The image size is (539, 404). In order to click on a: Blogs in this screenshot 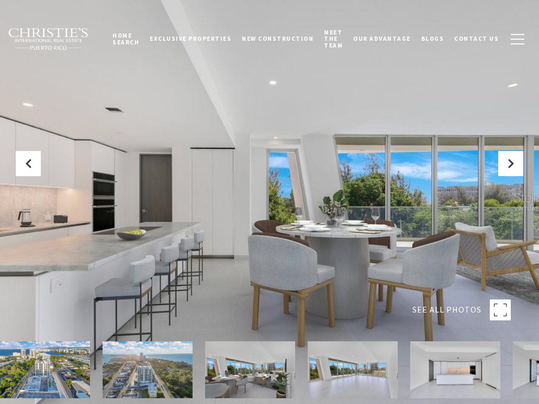, I will do `click(433, 39)`.